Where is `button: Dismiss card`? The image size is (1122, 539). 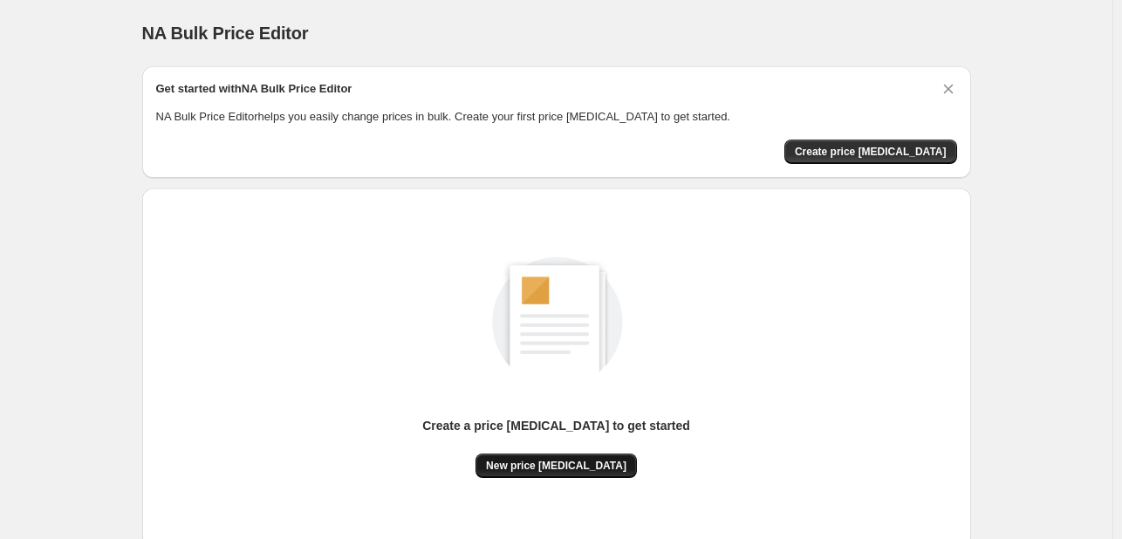
button: Dismiss card is located at coordinates (948, 89).